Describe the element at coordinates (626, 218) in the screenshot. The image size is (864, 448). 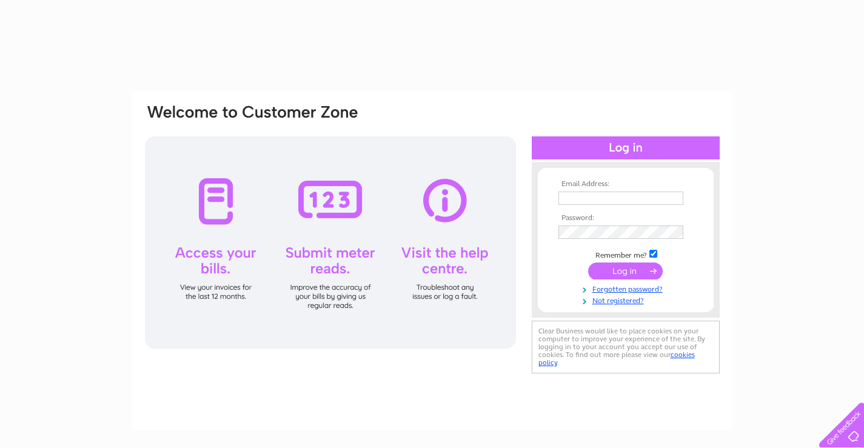
I see `th: Password:` at that location.